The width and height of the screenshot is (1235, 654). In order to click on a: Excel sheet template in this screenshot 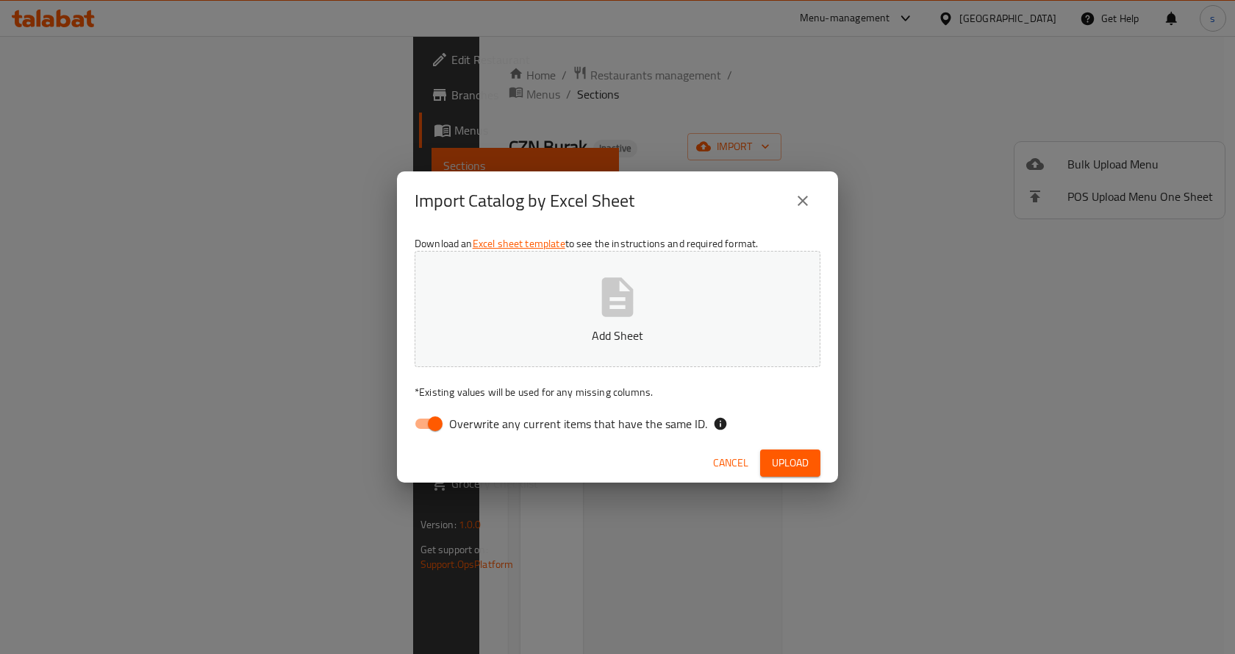, I will do `click(519, 243)`.